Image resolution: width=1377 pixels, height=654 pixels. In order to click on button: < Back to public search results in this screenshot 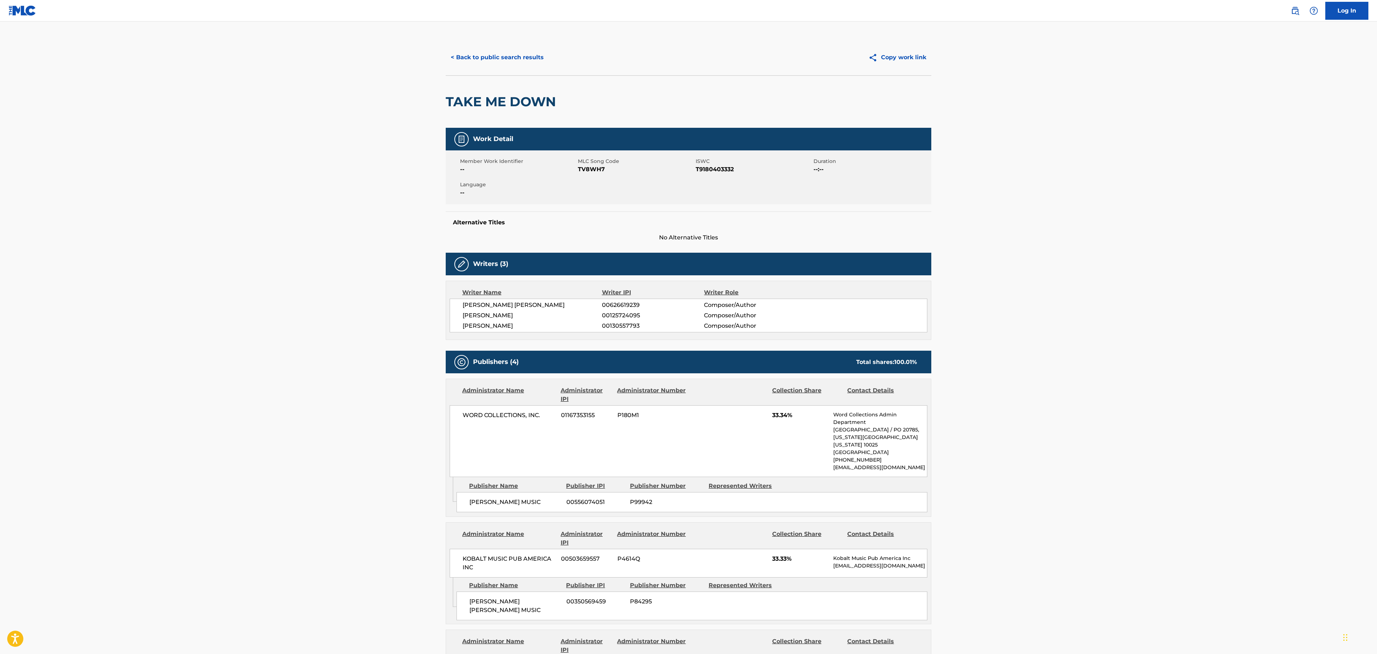, I will do `click(497, 57)`.